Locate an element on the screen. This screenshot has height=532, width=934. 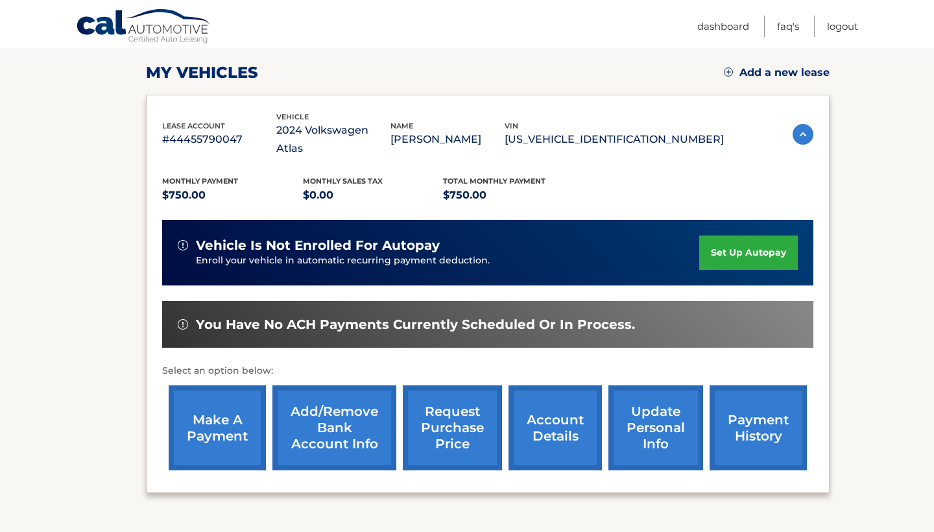
span: Total Monthly Payment is located at coordinates (494, 181).